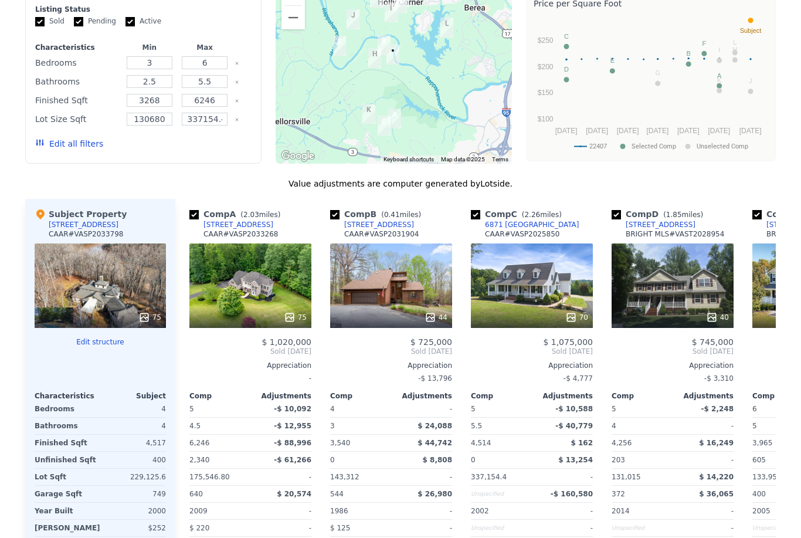 This screenshot has height=538, width=801. Describe the element at coordinates (66, 511) in the screenshot. I see `div: Year Built` at that location.